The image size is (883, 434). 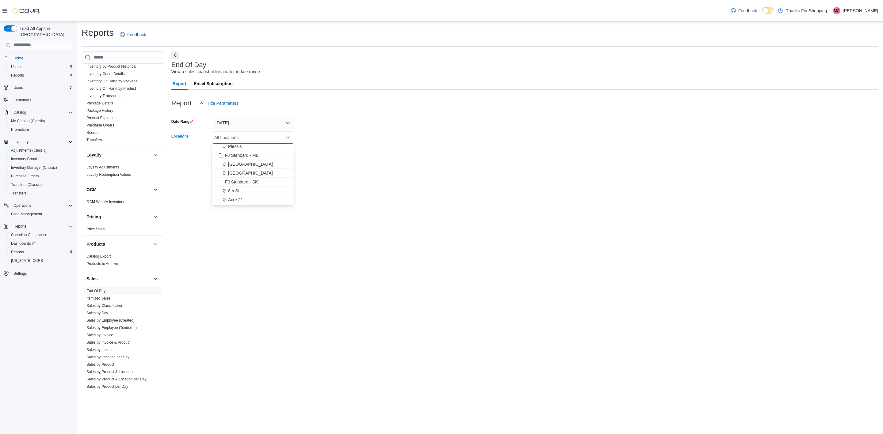 I want to click on a: Reports, so click(x=17, y=75).